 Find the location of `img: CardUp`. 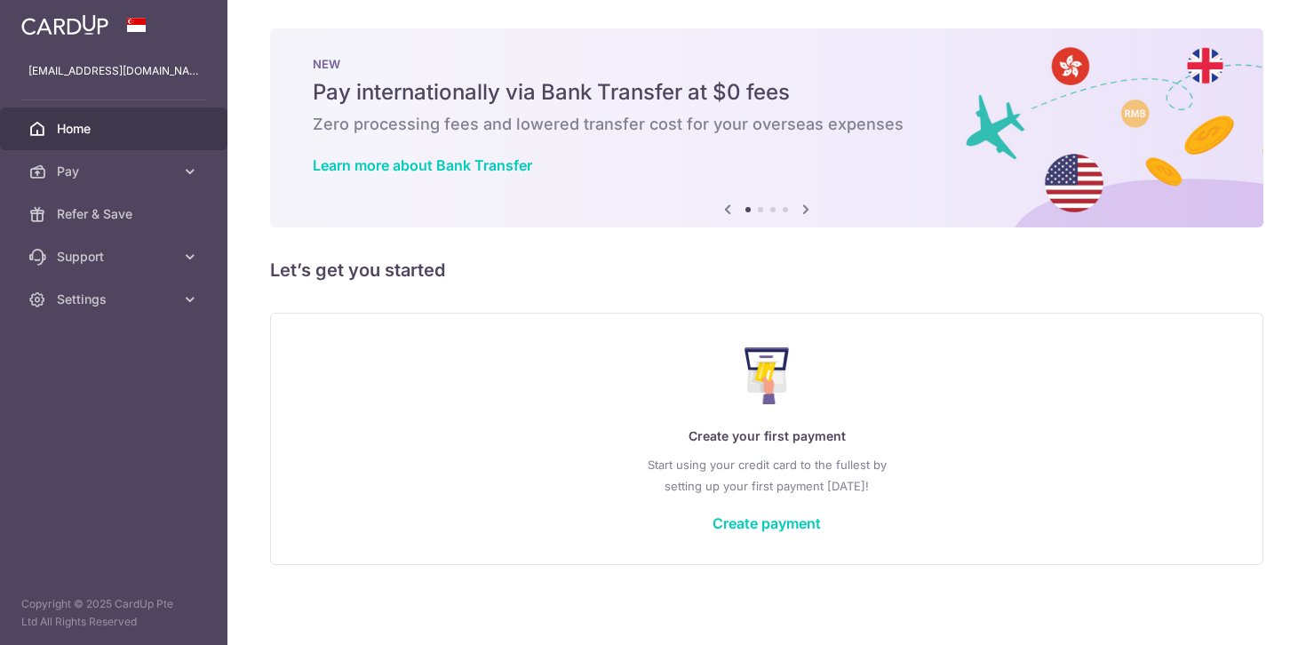

img: CardUp is located at coordinates (65, 25).